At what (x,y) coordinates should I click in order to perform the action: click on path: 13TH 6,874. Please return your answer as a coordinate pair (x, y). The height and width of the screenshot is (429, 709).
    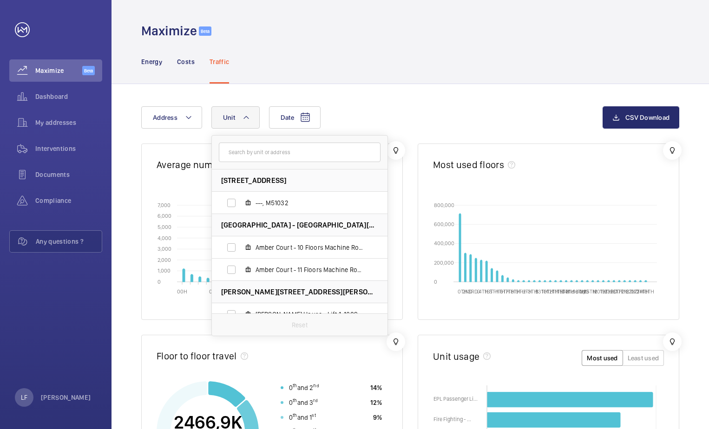
    Looking at the image, I should click on (539, 281).